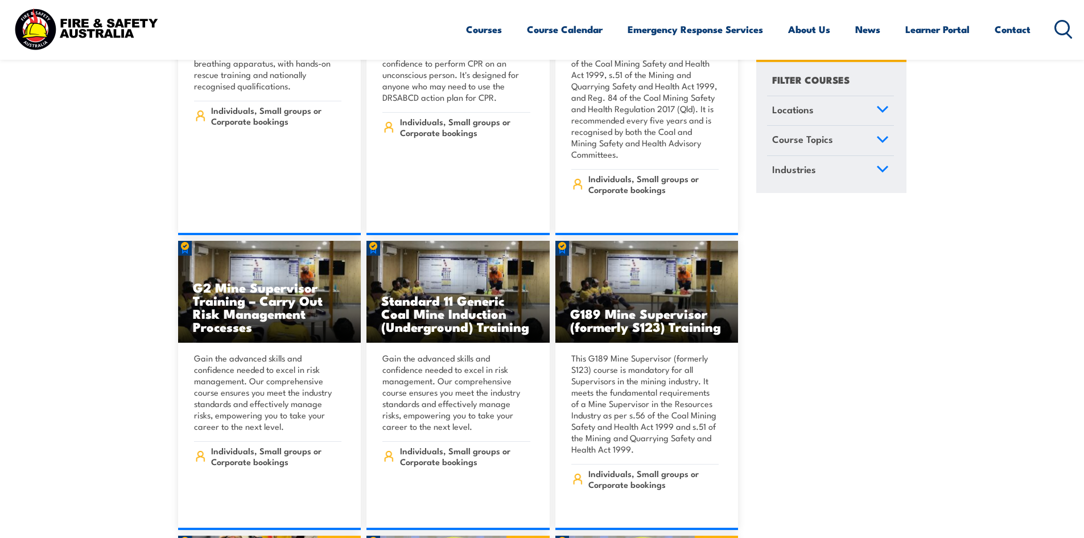 This screenshot has height=538, width=1084. Describe the element at coordinates (458, 313) in the screenshot. I see `h3: Standard 11 Generic Coal Mine Induction (Underground) Training` at that location.